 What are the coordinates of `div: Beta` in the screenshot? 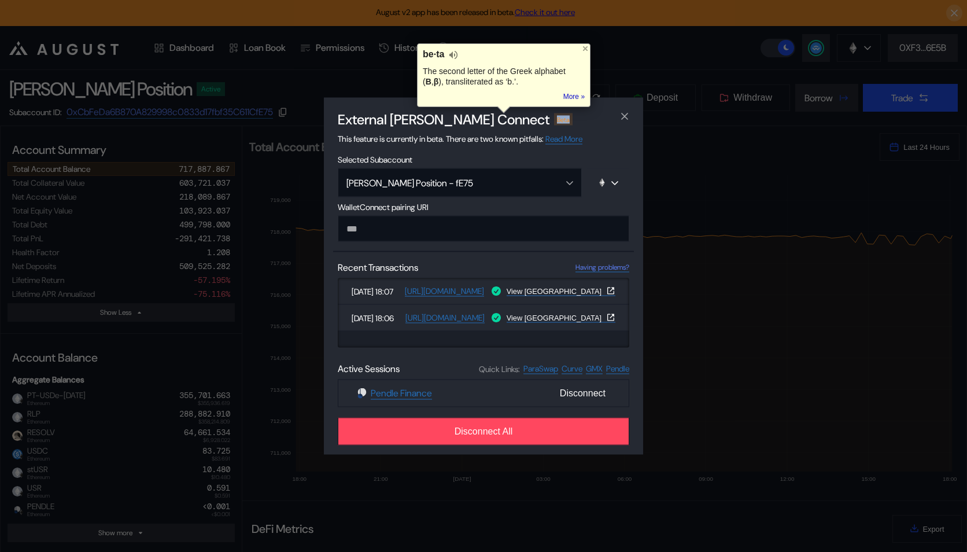 It's located at (564, 119).